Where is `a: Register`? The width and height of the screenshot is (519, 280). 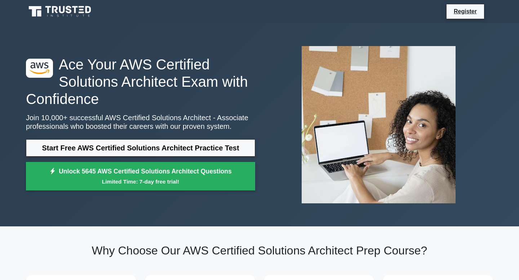 a: Register is located at coordinates (465, 11).